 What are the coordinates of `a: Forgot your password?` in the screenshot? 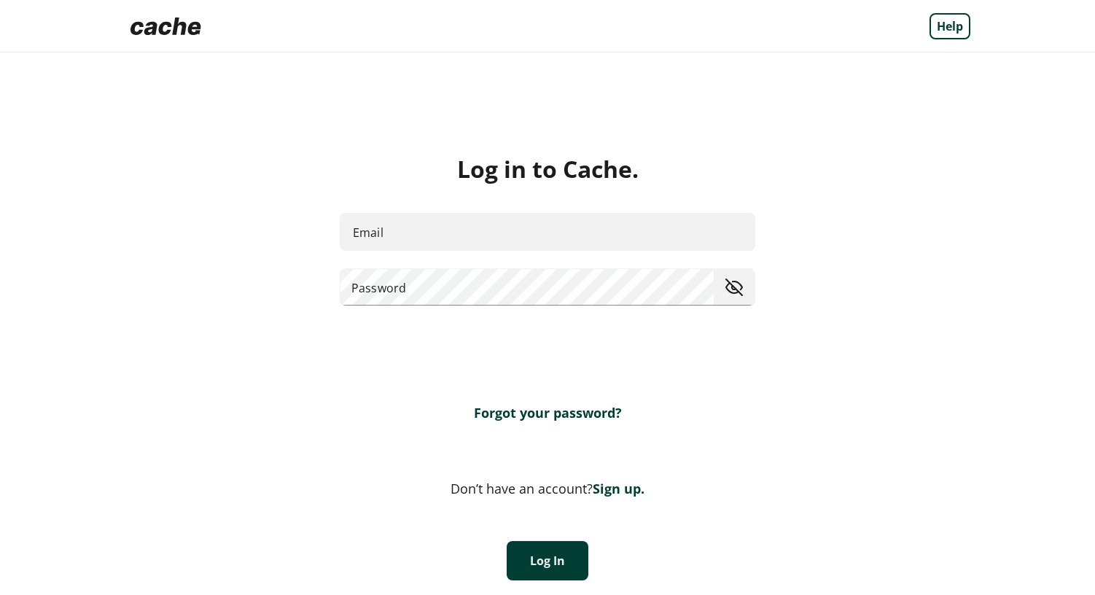 It's located at (548, 413).